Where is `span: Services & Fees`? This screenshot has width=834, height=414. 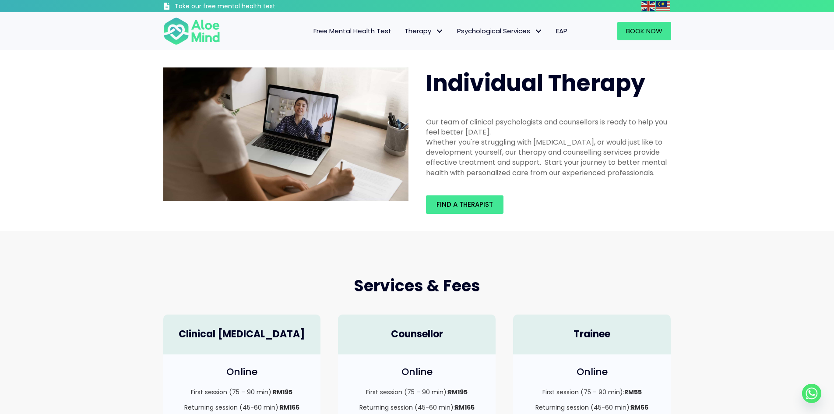
span: Services & Fees is located at coordinates (417, 285).